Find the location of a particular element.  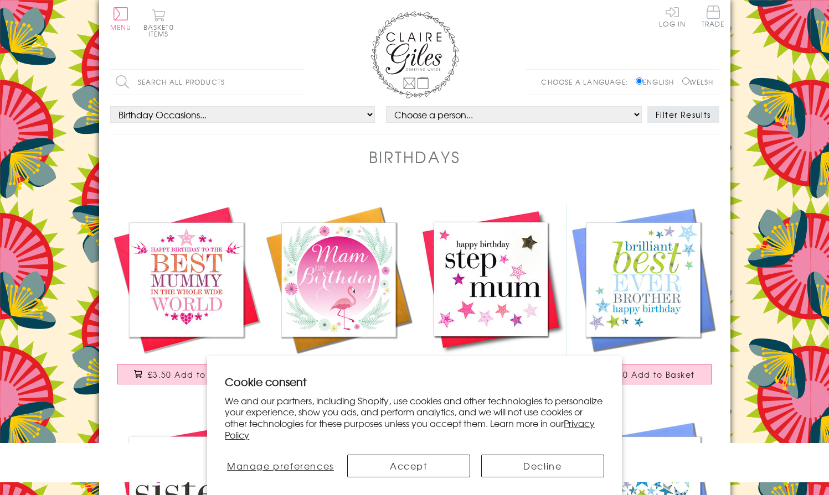

a: Trade is located at coordinates (713, 17).